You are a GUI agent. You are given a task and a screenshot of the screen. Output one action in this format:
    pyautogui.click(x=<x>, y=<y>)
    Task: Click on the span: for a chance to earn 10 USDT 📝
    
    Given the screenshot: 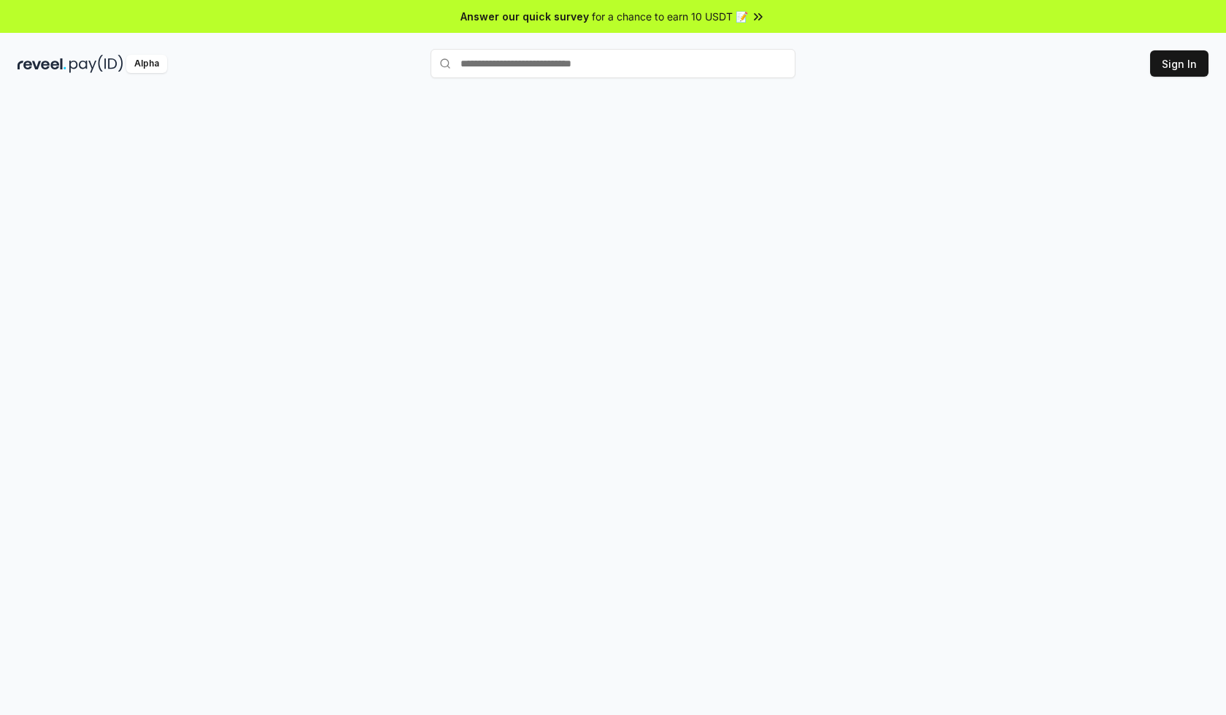 What is the action you would take?
    pyautogui.click(x=670, y=16)
    